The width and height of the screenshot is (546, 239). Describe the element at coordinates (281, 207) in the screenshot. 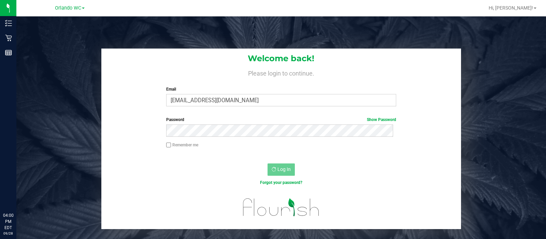

I see `img: flourish_logo.svg` at that location.